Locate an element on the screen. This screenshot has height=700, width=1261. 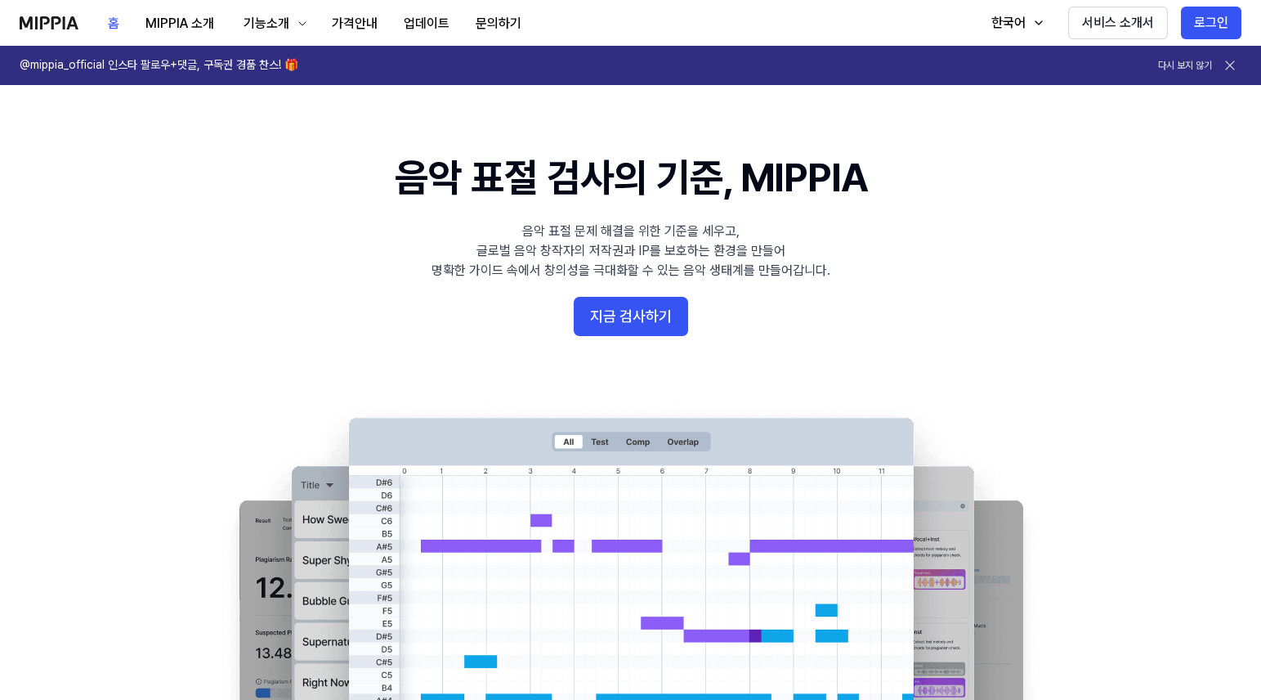
h1: 음악 표절 검사의 기준, MIPPIA is located at coordinates (630, 177).